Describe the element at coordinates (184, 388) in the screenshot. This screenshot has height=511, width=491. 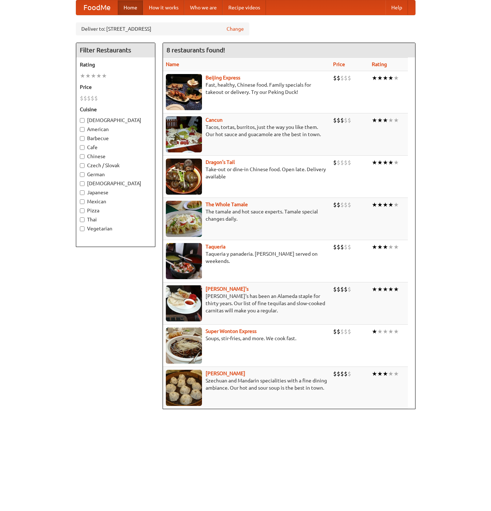
I see `img: shandong.jpg` at that location.